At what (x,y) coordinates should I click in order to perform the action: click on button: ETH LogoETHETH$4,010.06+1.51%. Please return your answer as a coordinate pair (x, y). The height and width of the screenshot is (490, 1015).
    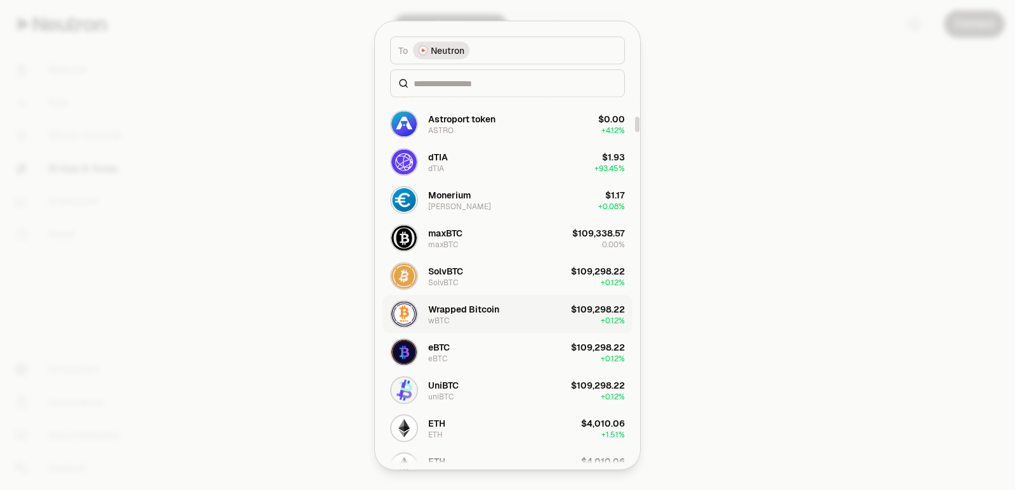
    Looking at the image, I should click on (507, 428).